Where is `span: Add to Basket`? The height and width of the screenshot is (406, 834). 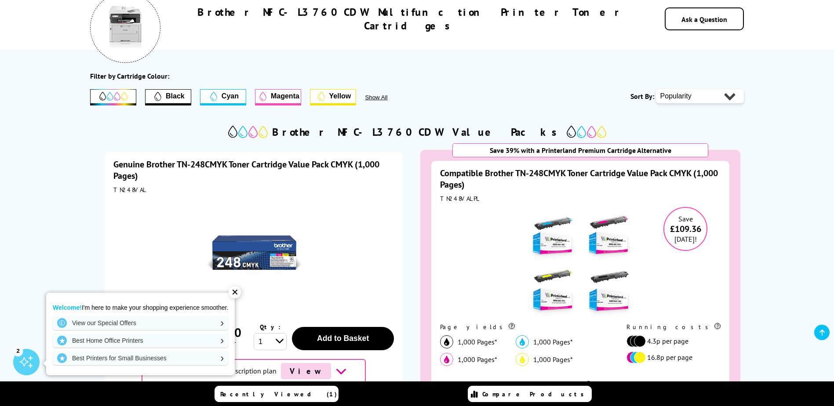
span: Add to Basket is located at coordinates (343, 338).